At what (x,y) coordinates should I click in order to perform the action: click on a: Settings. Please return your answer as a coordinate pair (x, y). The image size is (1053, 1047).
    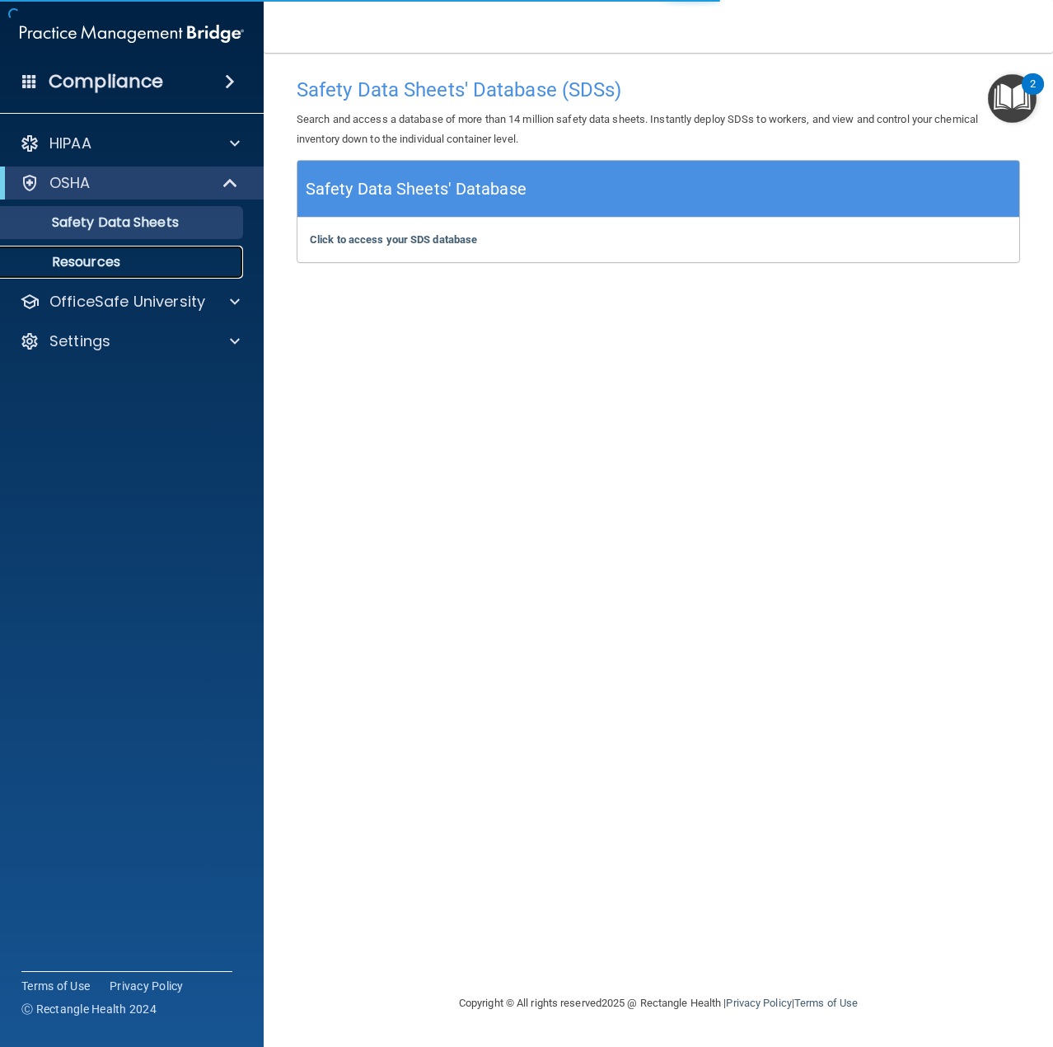
    Looking at the image, I should click on (129, 341).